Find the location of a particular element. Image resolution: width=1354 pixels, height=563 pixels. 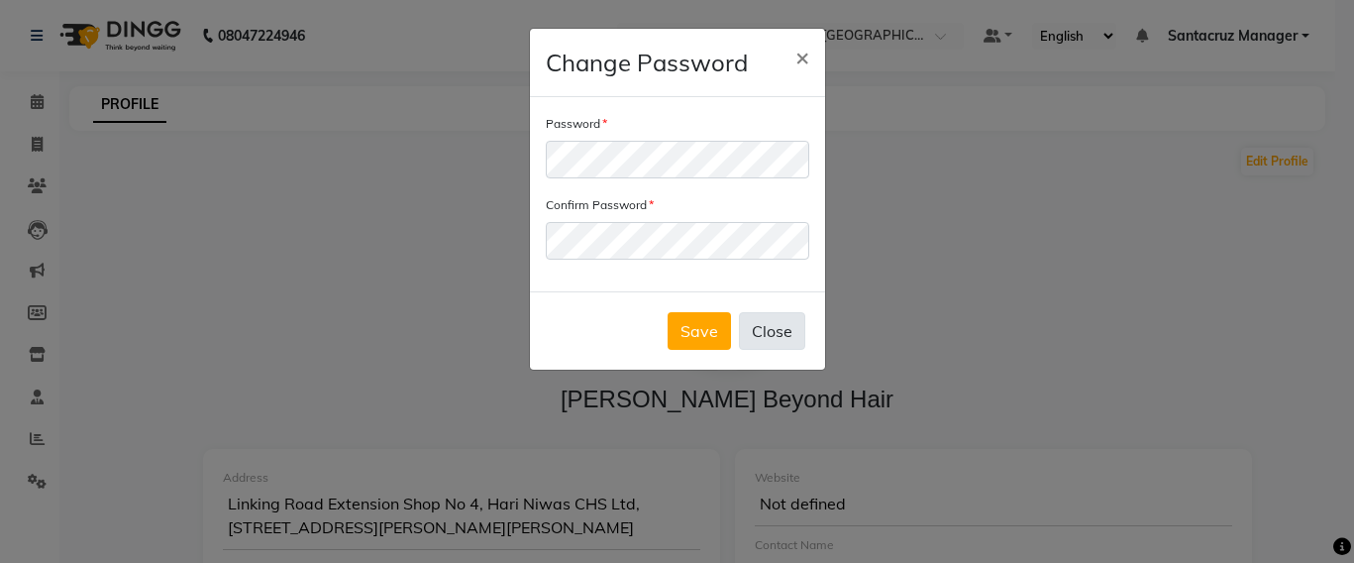

h4: Change Password is located at coordinates (647, 62).